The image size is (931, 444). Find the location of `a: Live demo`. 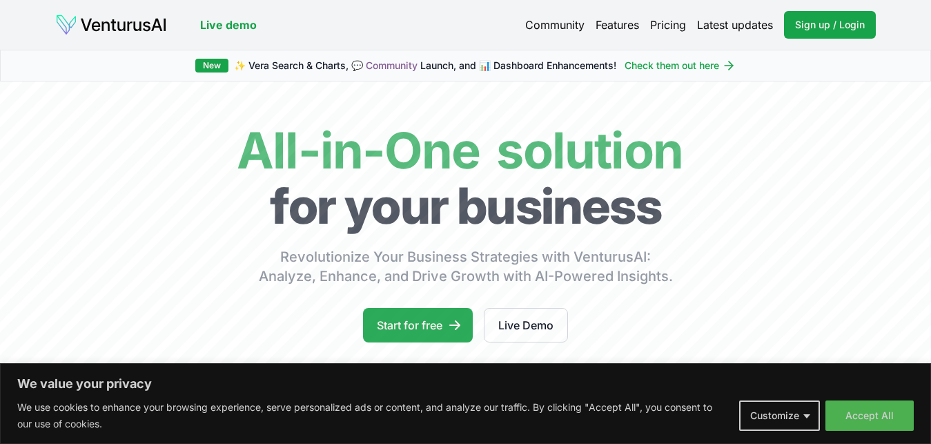

a: Live demo is located at coordinates (229, 25).